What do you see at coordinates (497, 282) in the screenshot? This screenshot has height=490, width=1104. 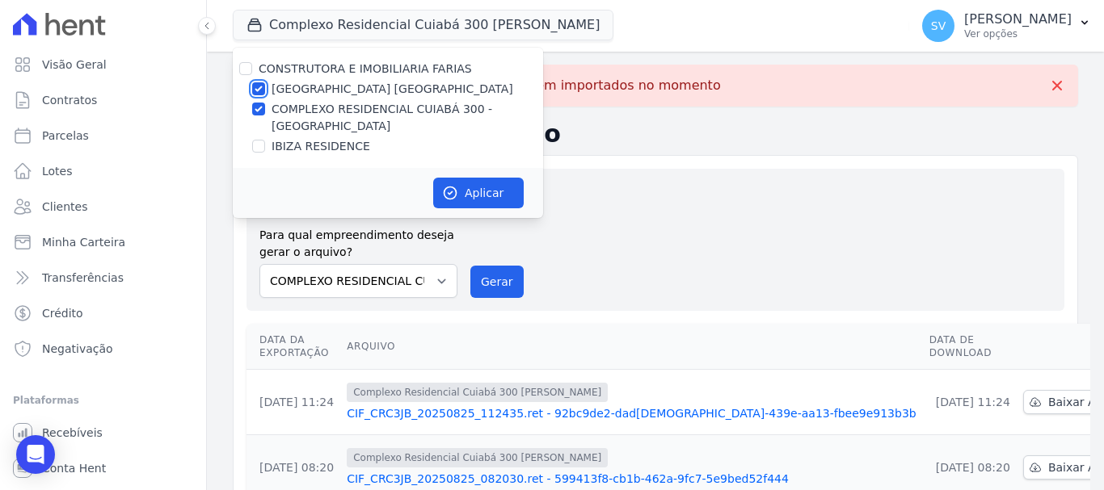 I see `button: Gerar` at bounding box center [497, 282].